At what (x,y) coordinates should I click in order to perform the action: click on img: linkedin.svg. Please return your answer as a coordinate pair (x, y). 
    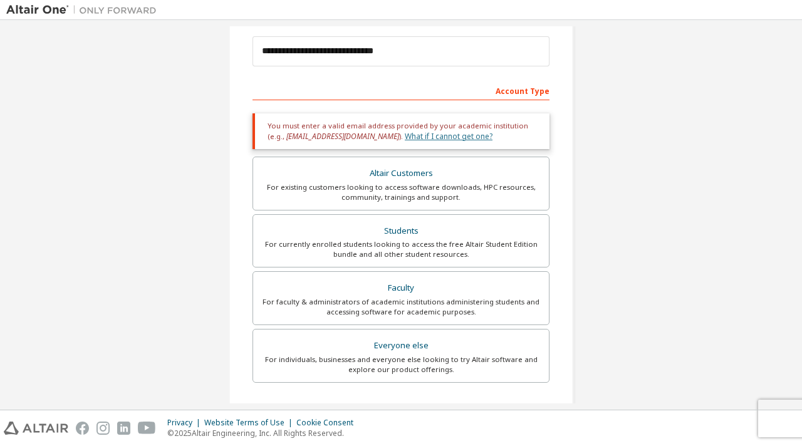
    Looking at the image, I should click on (123, 428).